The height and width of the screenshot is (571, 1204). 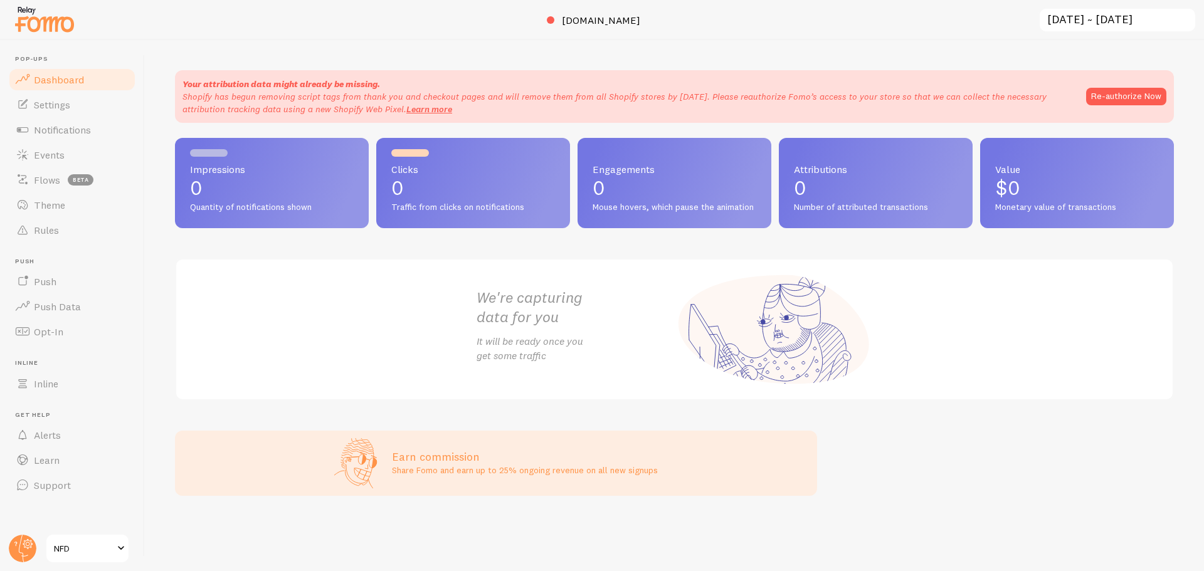 What do you see at coordinates (875, 169) in the screenshot?
I see `span: Attributions` at bounding box center [875, 169].